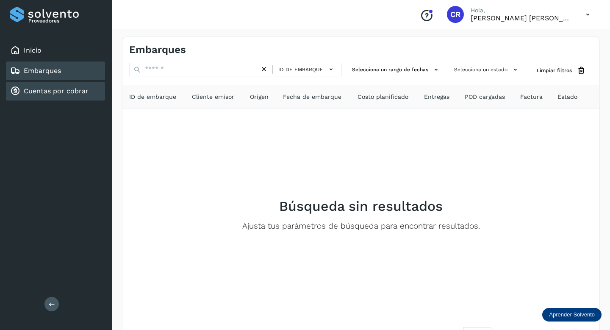  Describe the element at coordinates (361, 206) in the screenshot. I see `h2: Búsqueda sin resultados` at that location.